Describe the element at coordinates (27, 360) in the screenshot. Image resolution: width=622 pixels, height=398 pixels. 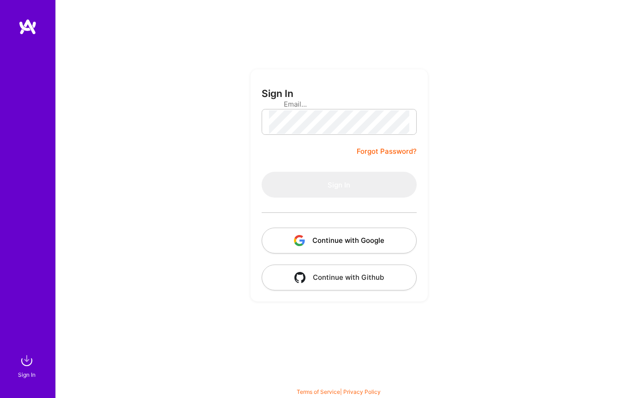
I see `img: sign in` at that location.